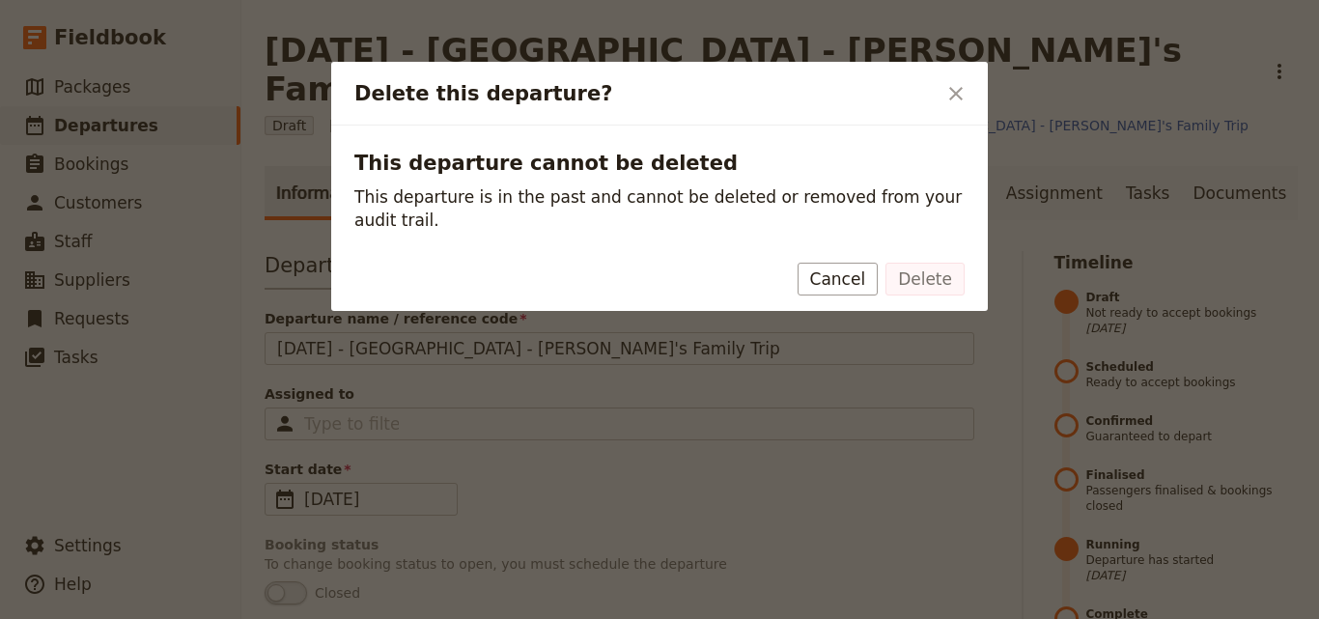 This screenshot has height=619, width=1319. What do you see at coordinates (645, 94) in the screenshot?
I see `h2: Delete this departure?` at bounding box center [645, 94].